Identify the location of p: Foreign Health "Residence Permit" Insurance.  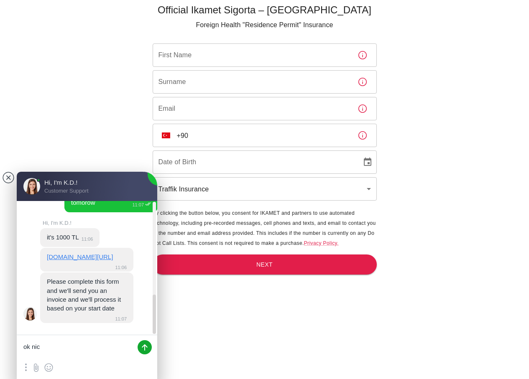
(265, 25).